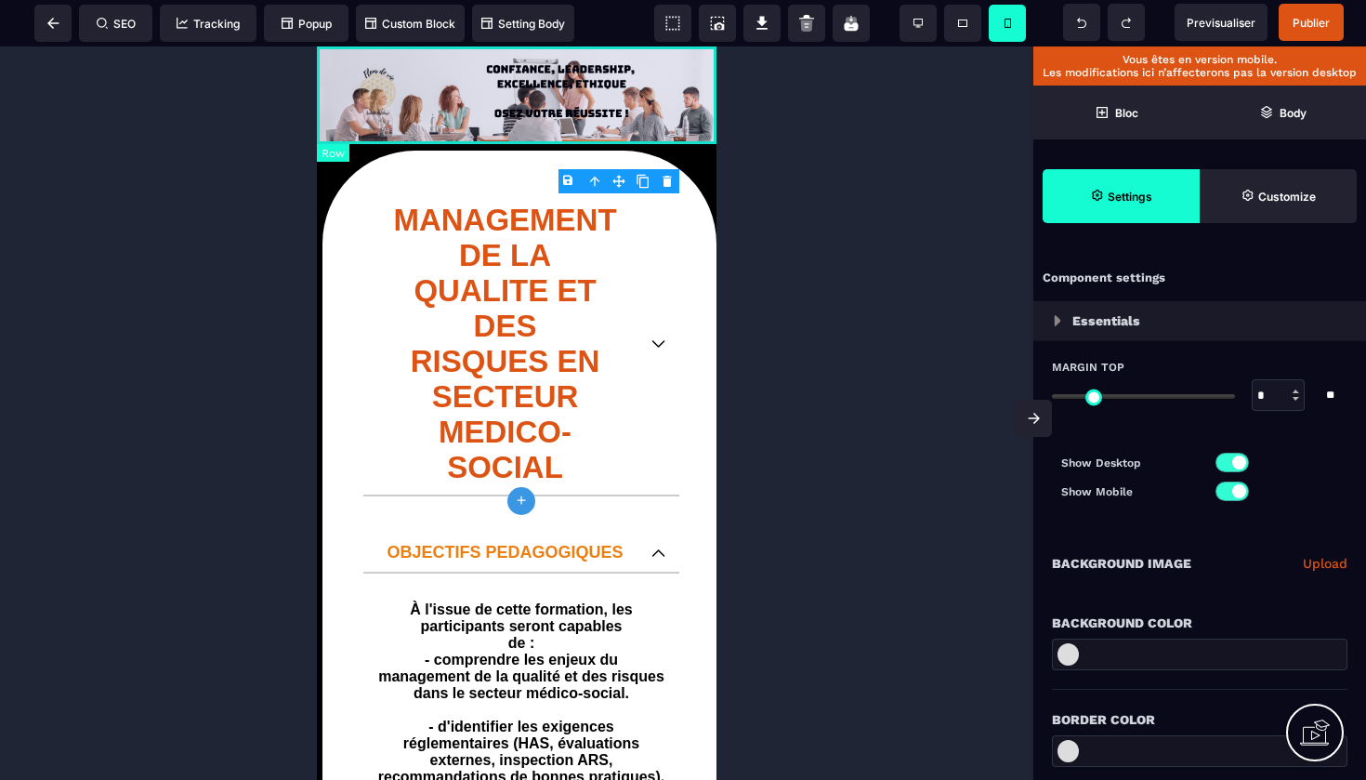  I want to click on span: Preview, so click(1221, 22).